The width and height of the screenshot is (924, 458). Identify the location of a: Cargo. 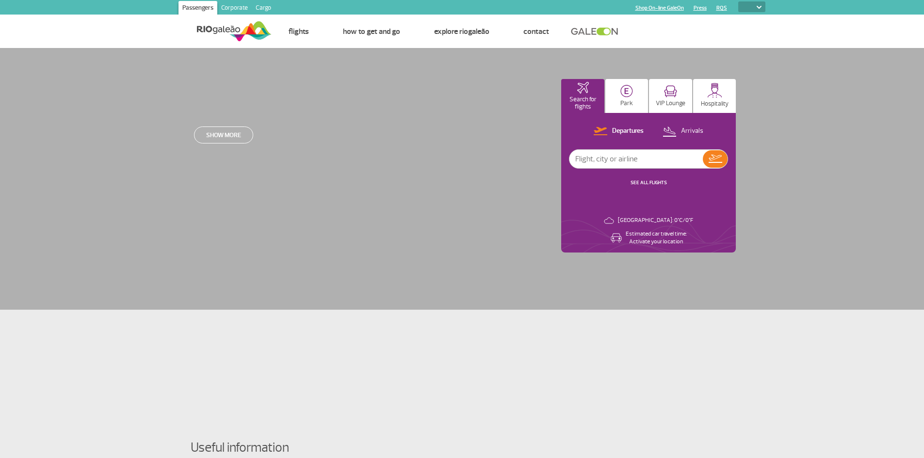
(263, 9).